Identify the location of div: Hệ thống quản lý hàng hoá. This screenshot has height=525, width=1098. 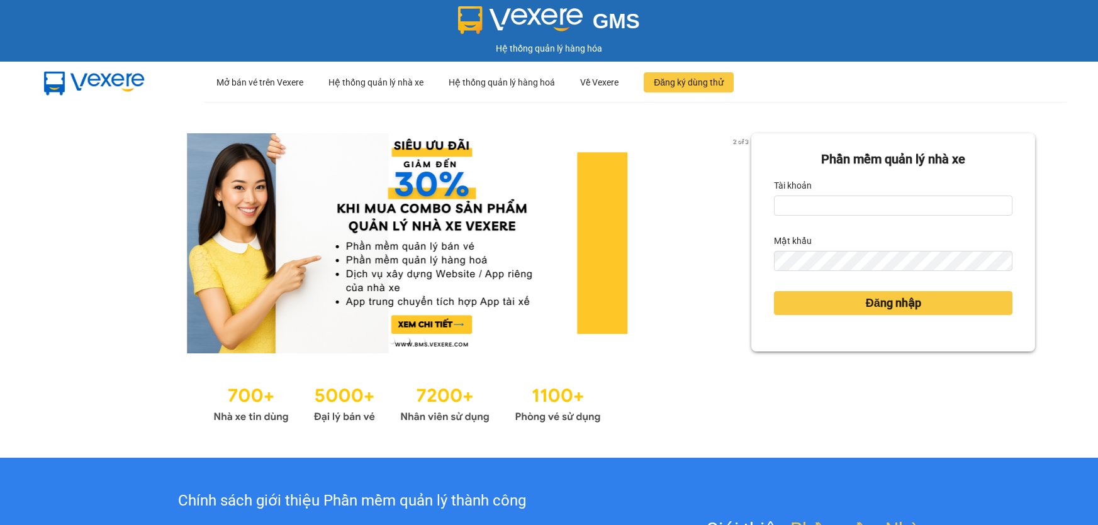
(502, 82).